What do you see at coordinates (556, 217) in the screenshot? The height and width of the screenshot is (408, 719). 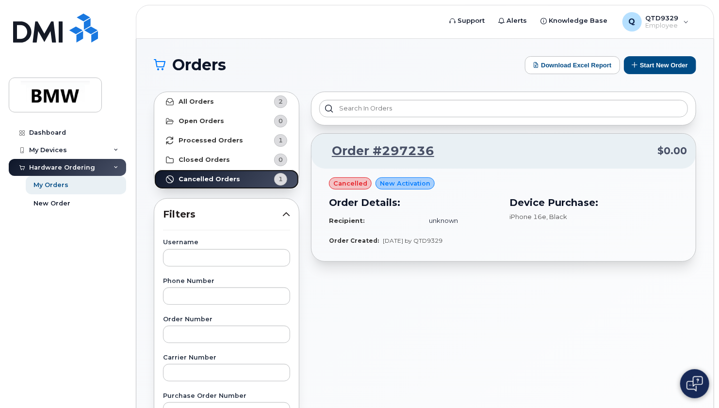 I see `span: , Black` at bounding box center [556, 217].